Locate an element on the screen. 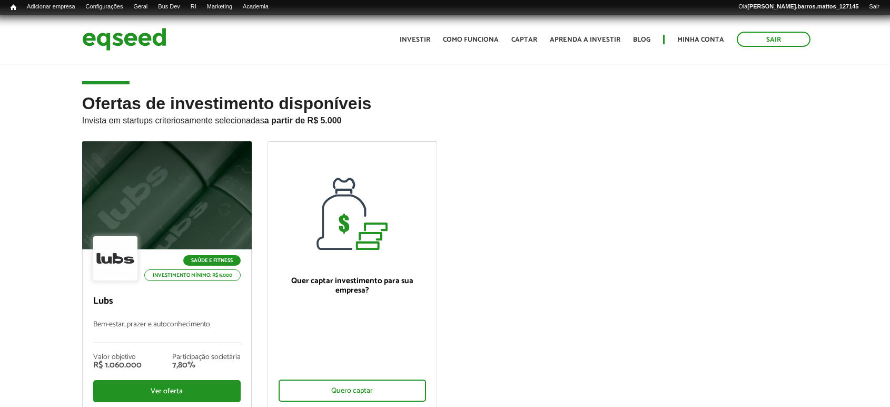 The width and height of the screenshot is (890, 407). p: Invista em startups criteriosamente selecionadas is located at coordinates (445, 119).